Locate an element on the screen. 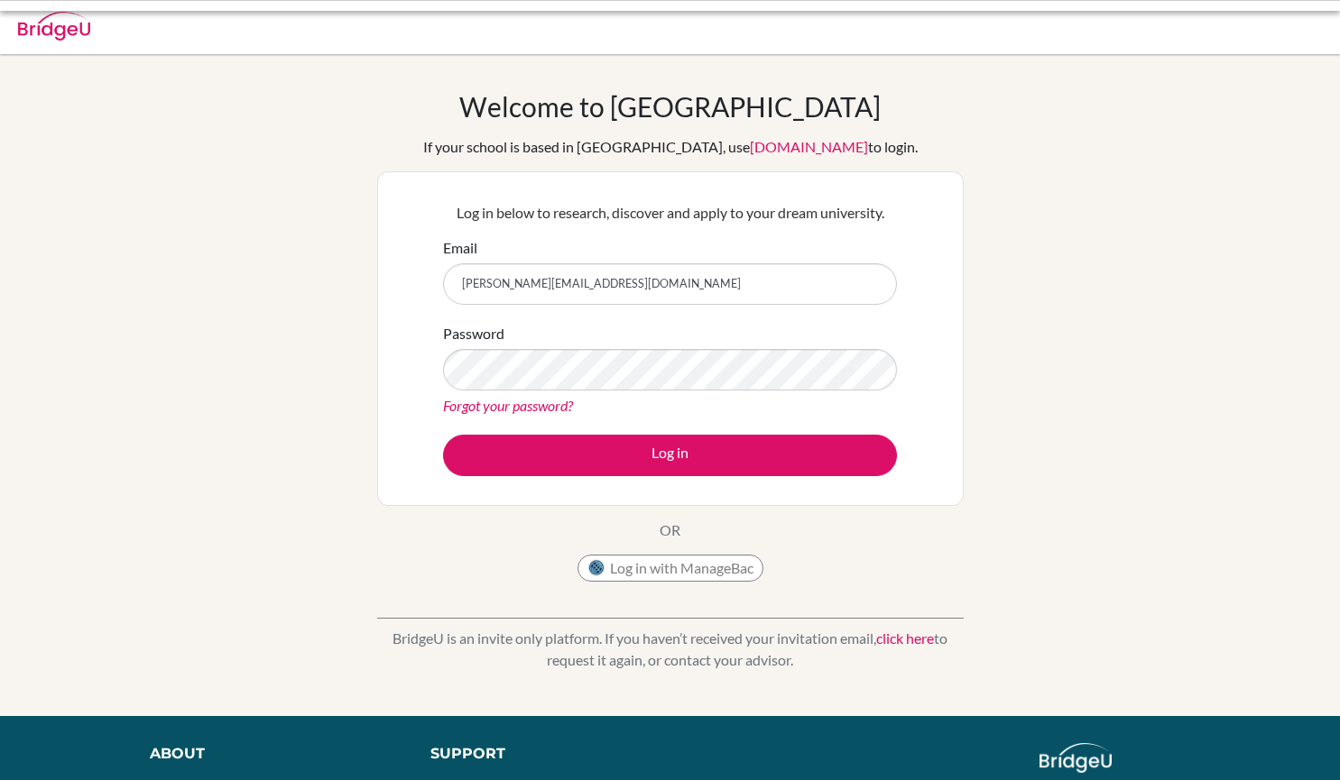 The width and height of the screenshot is (1340, 780). p: Log in below to research, discover and apply to your dream university. is located at coordinates (669, 213).